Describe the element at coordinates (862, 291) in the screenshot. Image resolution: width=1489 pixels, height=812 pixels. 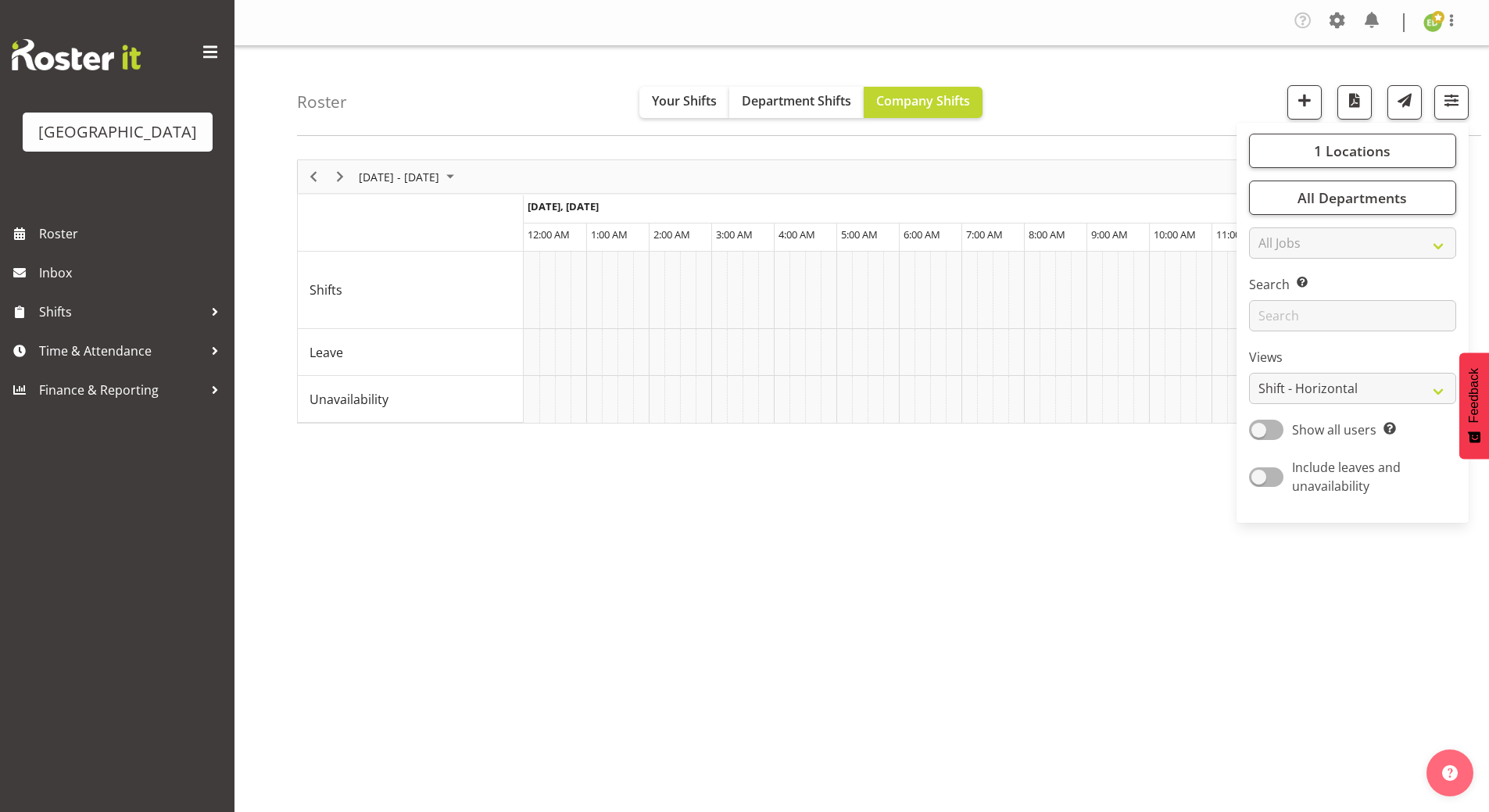
I see `div: Timeline Week of September 5, 2025` at that location.